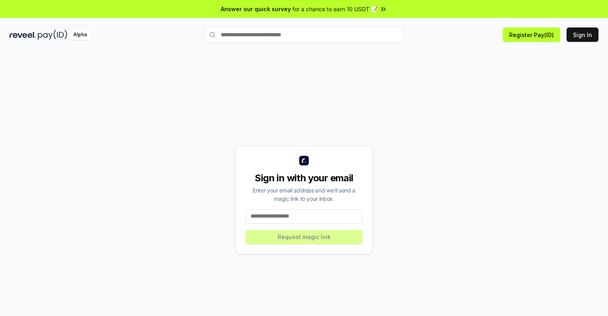  I want to click on img: pay_id, so click(53, 35).